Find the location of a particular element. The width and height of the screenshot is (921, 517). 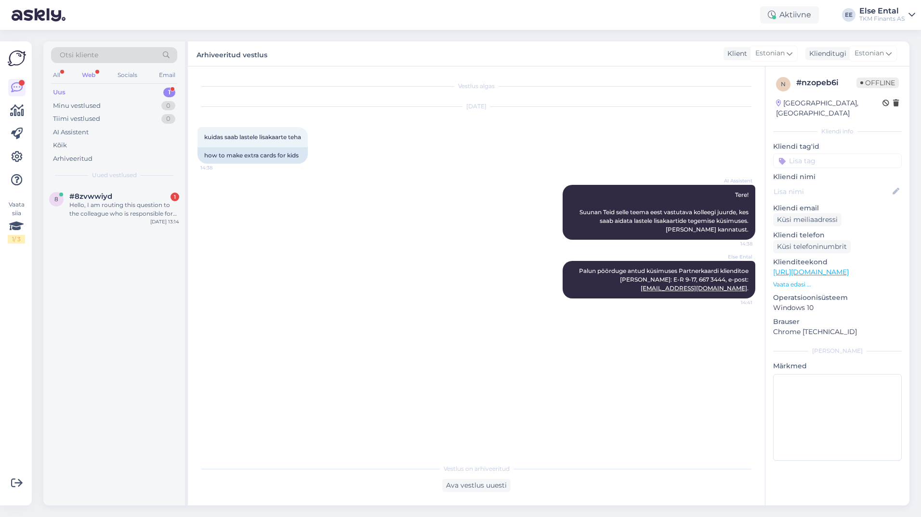

p: Kliendi tag'id is located at coordinates (837, 146).